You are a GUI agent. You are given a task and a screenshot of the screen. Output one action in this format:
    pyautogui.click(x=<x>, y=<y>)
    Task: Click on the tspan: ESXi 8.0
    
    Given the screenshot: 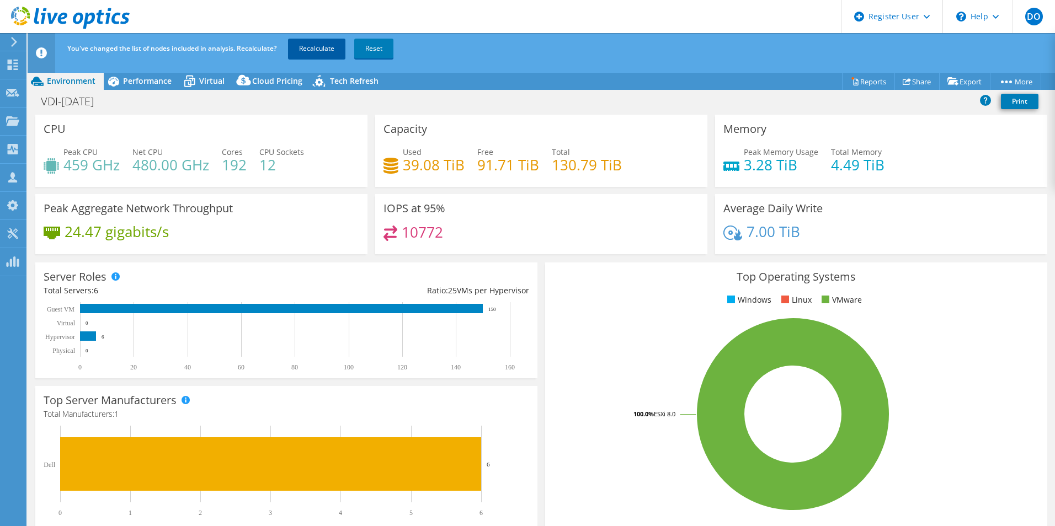 What is the action you would take?
    pyautogui.click(x=664, y=414)
    